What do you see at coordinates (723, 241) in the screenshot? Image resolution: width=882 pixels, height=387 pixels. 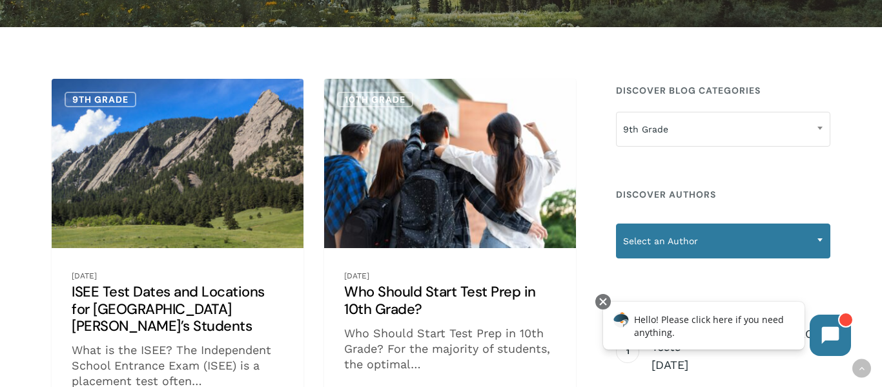 I see `span: Select an Author` at bounding box center [723, 241].